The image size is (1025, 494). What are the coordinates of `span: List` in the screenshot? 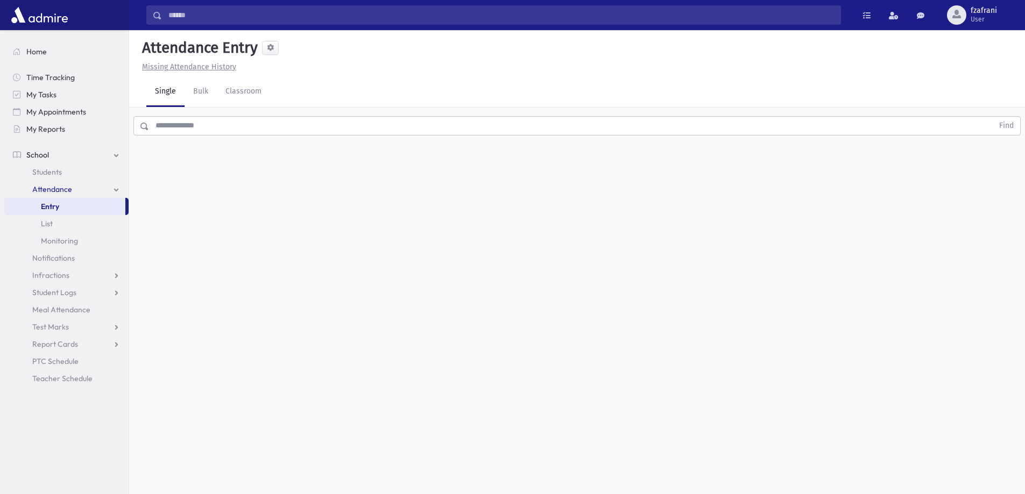 It's located at (47, 224).